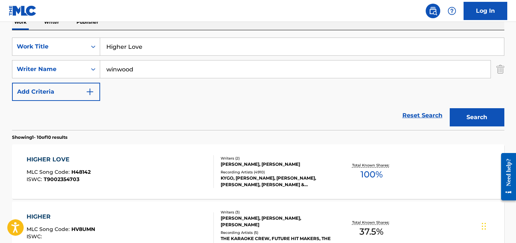 This screenshot has height=243, width=516. What do you see at coordinates (51, 22) in the screenshot?
I see `p: Writer` at bounding box center [51, 22].